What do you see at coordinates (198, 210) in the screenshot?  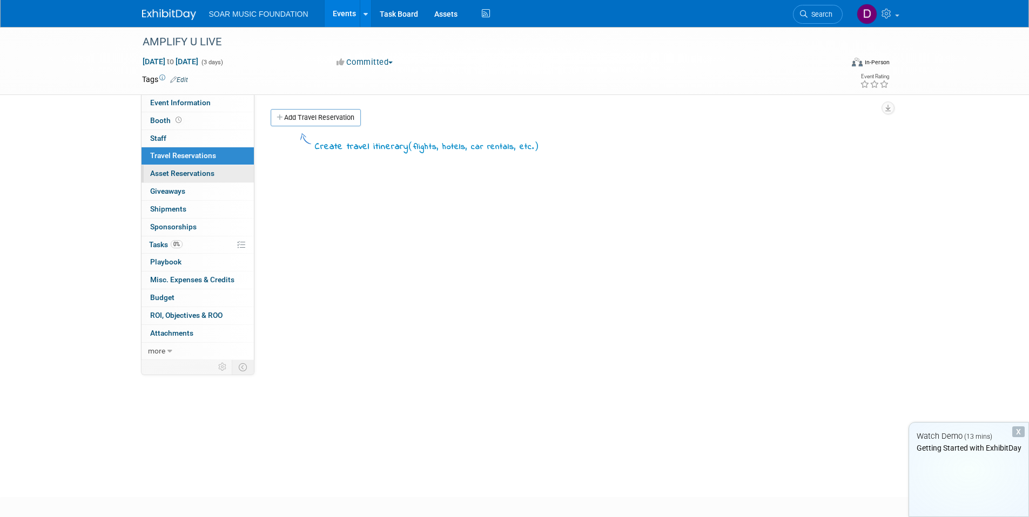 I see `a: Shipments` at bounding box center [198, 210].